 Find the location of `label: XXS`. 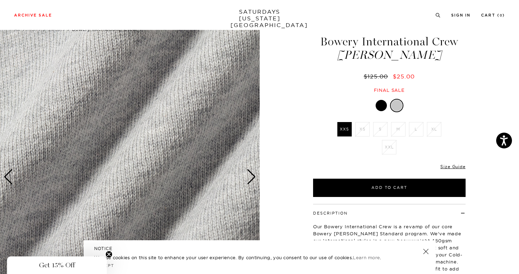

label: XXS is located at coordinates (345, 129).